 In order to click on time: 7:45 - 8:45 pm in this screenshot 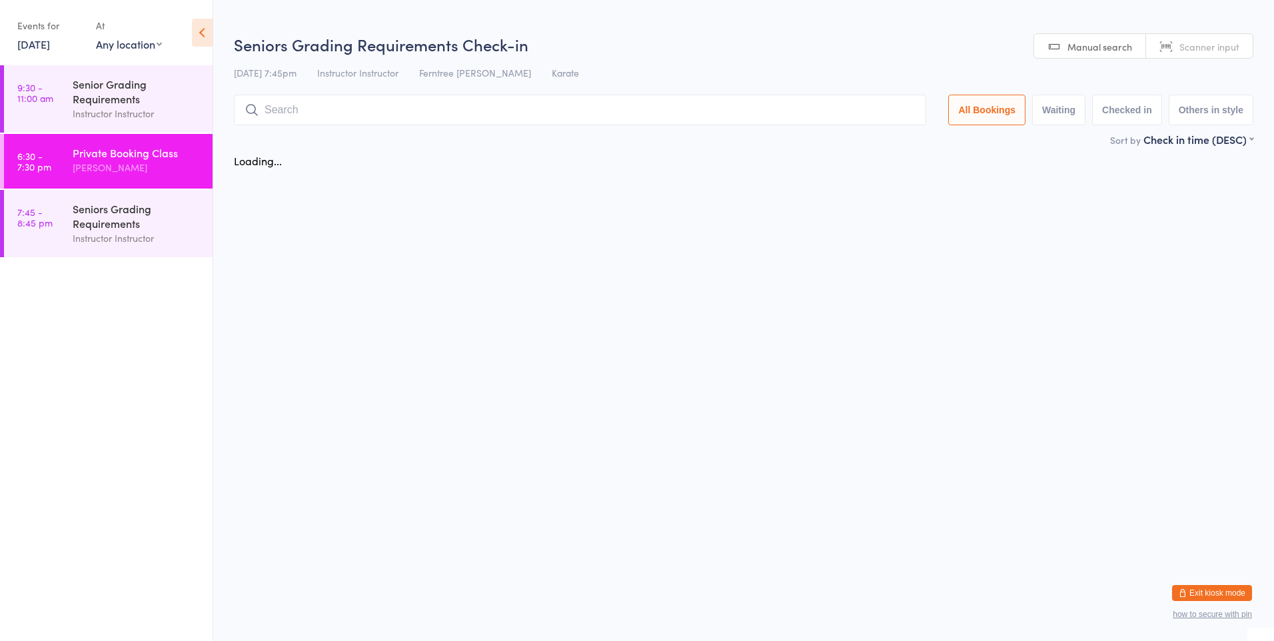, I will do `click(35, 217)`.